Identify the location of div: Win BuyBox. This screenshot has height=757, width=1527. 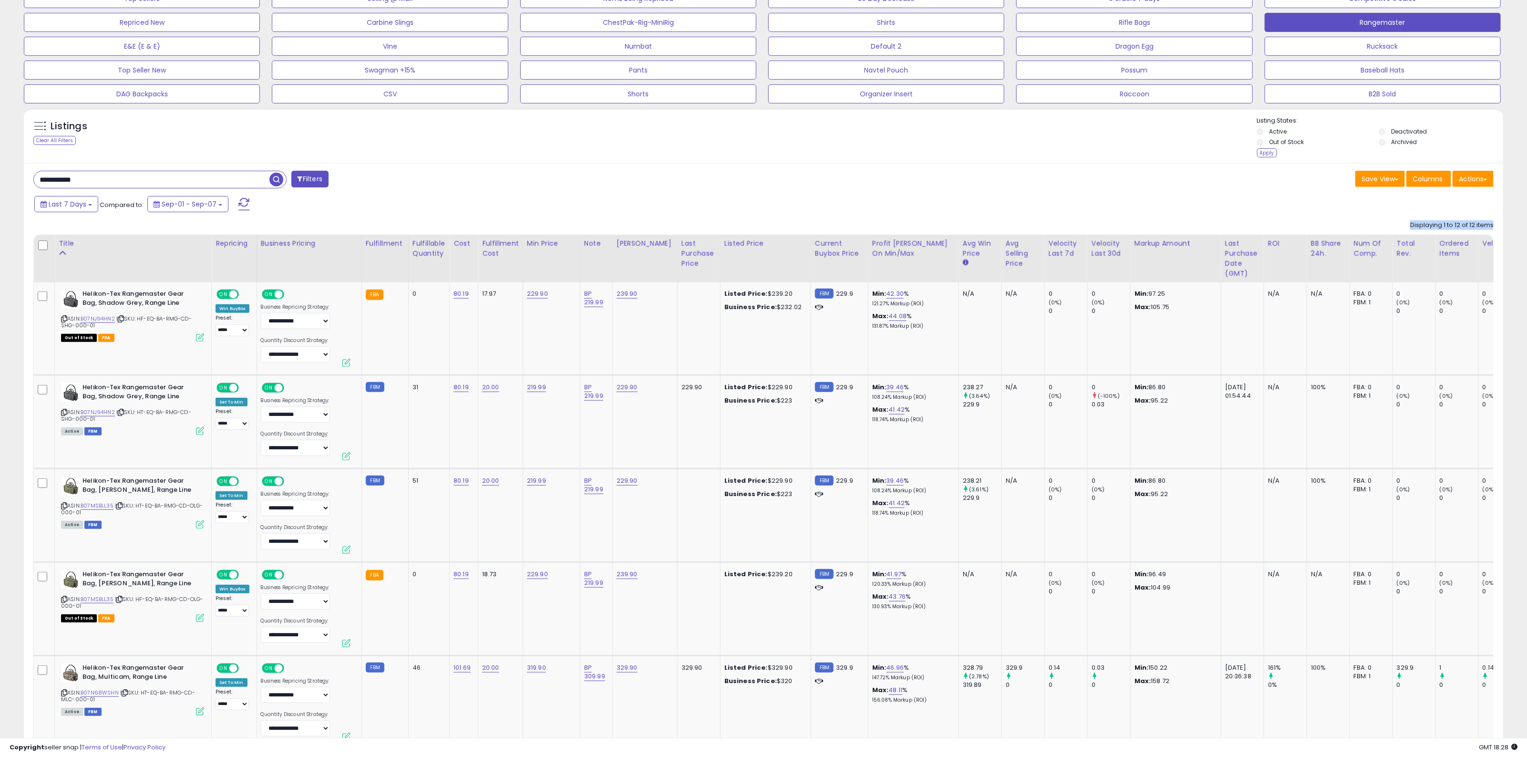
(232, 308).